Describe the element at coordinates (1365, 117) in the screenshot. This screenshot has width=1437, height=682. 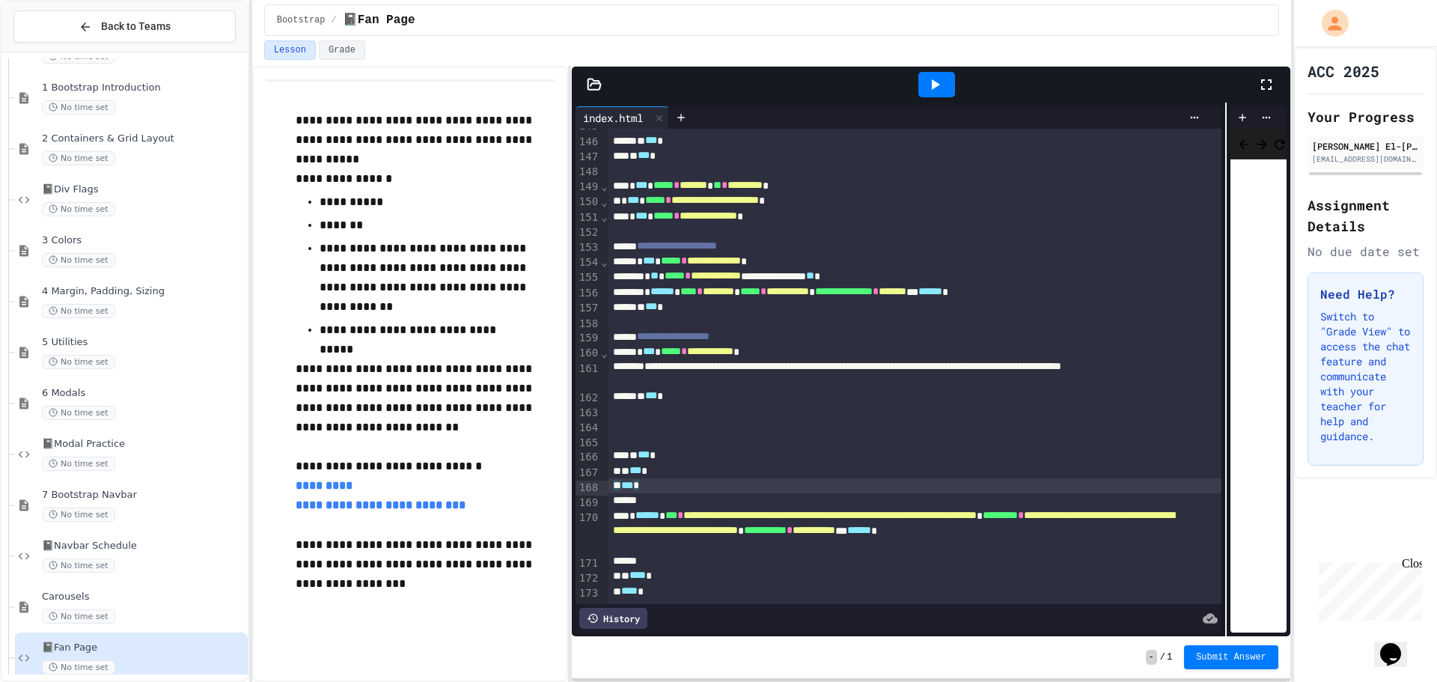
I see `h2: Your Progress` at that location.